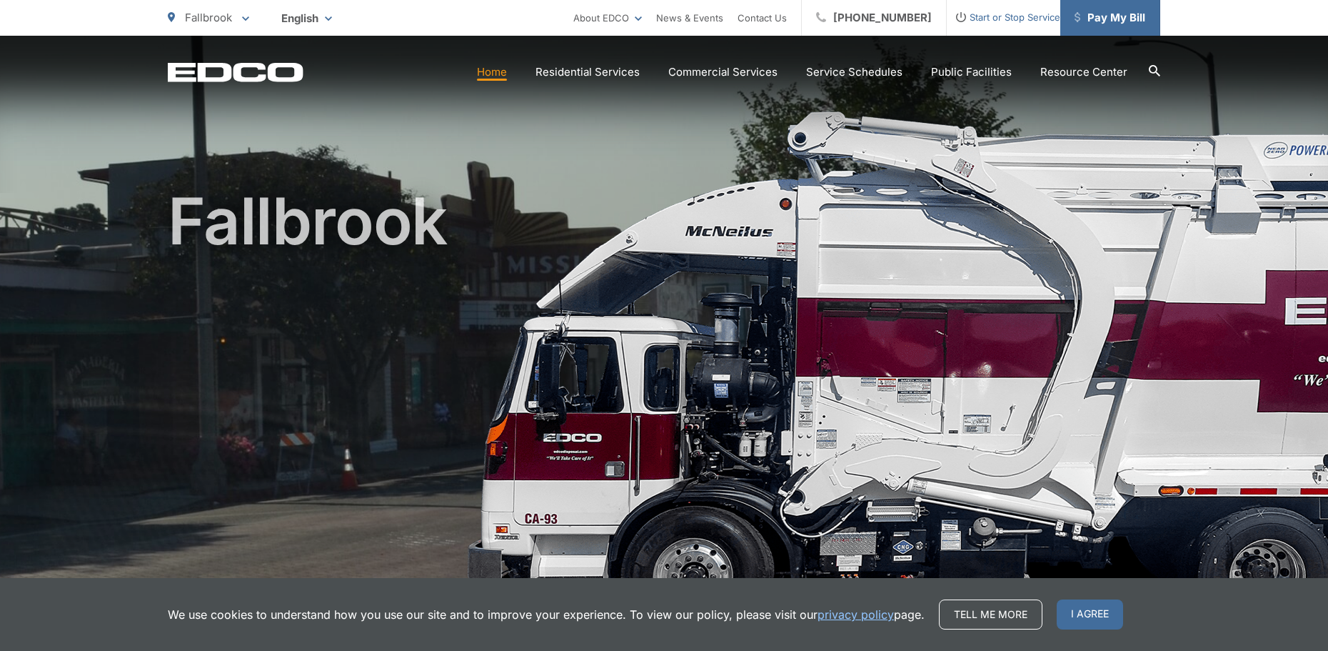 Image resolution: width=1328 pixels, height=651 pixels. Describe the element at coordinates (762, 18) in the screenshot. I see `a: Contact Us` at that location.